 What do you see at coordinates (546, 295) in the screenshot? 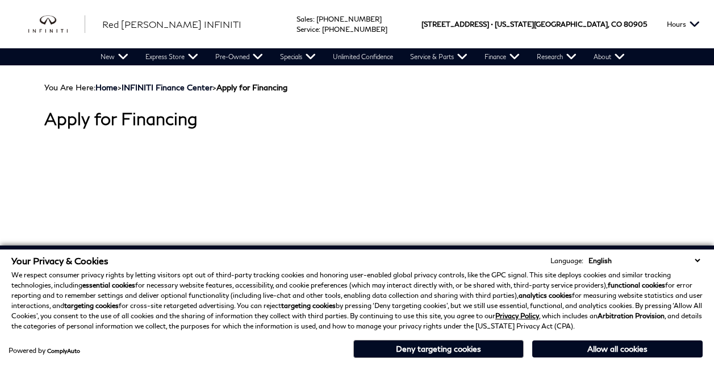
I see `strong: analytics cookies` at bounding box center [546, 295].